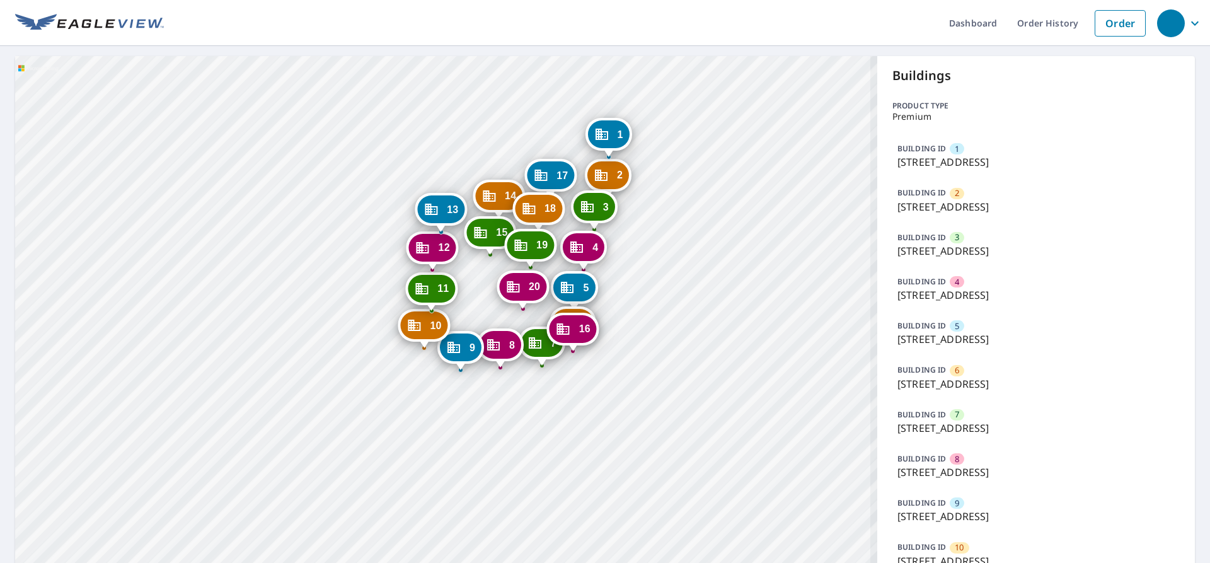 Image resolution: width=1210 pixels, height=563 pixels. Describe the element at coordinates (461, 350) in the screenshot. I see `div: Dropped pin, building 9, Commercial property, 3950 W 12th St Greeley, CO 80634` at that location.